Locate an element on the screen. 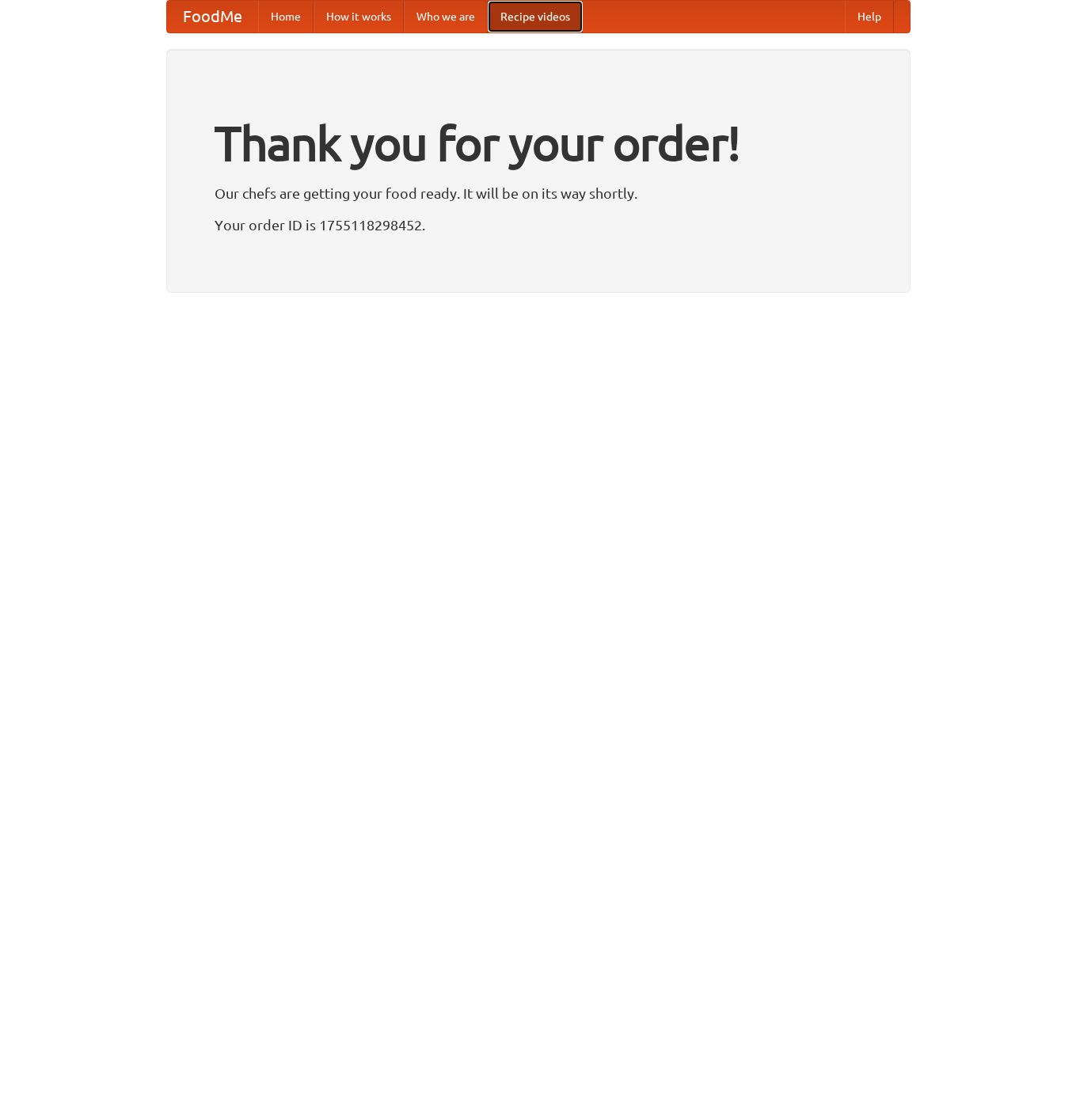  h1: Thank you for your order! is located at coordinates (538, 143).